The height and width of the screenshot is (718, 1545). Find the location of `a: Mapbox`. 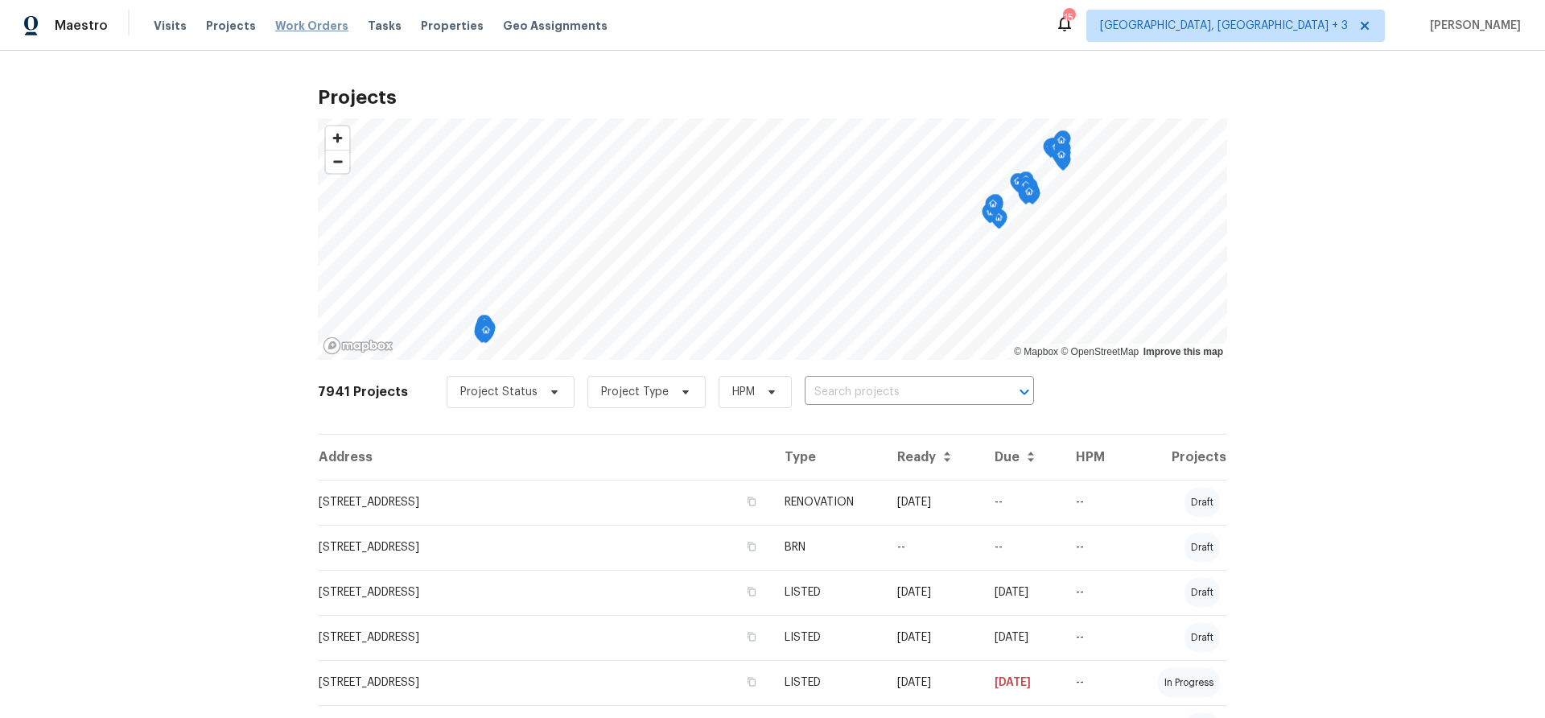

a: Mapbox is located at coordinates (1036, 352).